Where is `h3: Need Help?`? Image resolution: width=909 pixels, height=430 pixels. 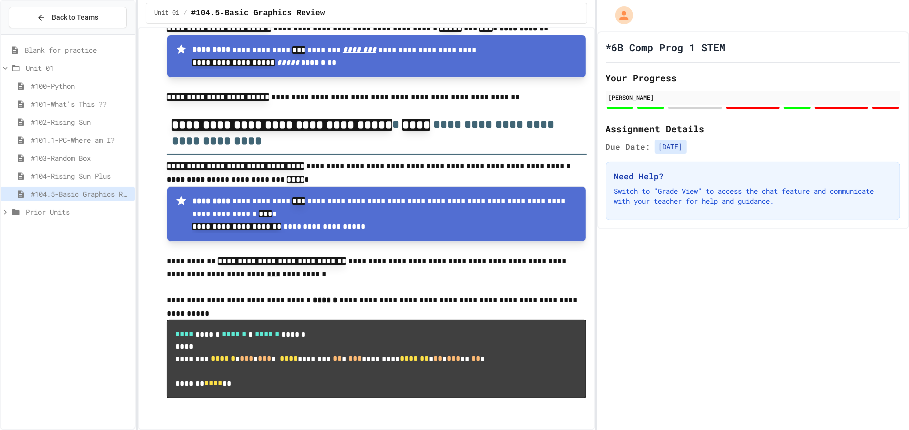
h3: Need Help? is located at coordinates (753, 176).